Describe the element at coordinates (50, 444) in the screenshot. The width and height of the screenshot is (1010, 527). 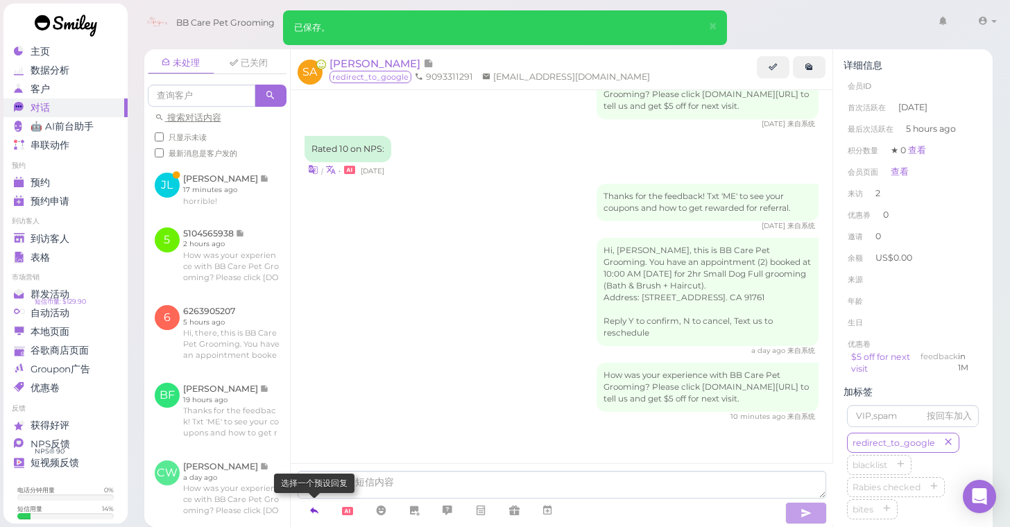
I see `span: NPS反馈` at that location.